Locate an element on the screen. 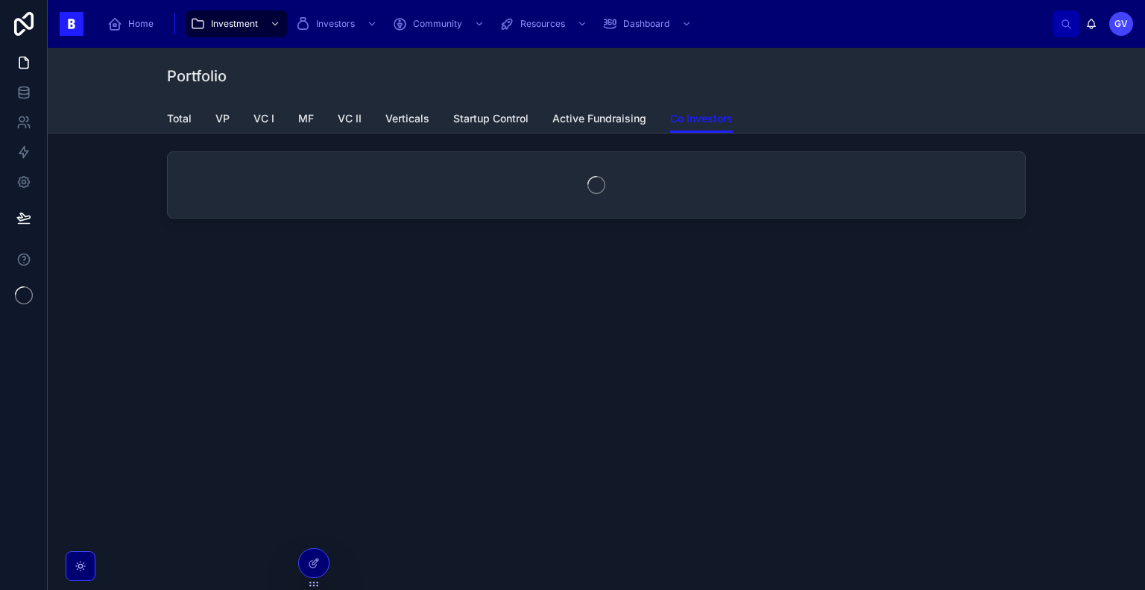  a: Investors is located at coordinates (338, 24).